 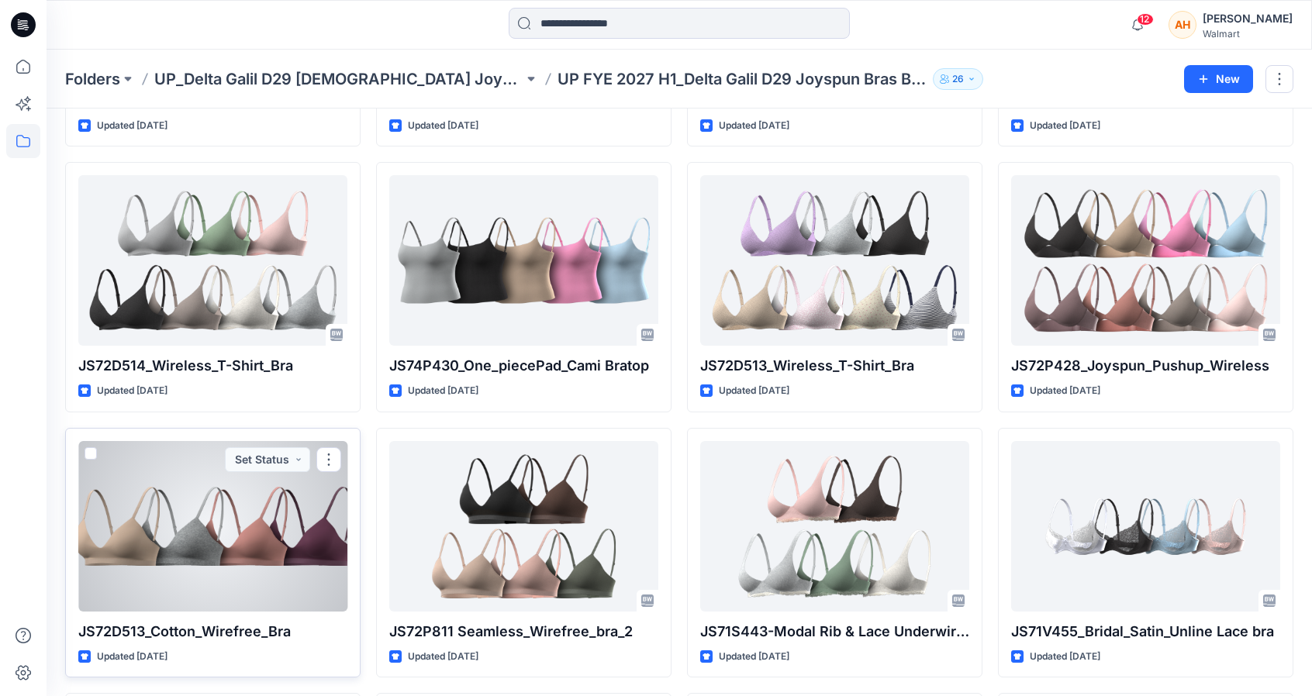 What do you see at coordinates (1145, 19) in the screenshot?
I see `span: 12` at bounding box center [1145, 19].